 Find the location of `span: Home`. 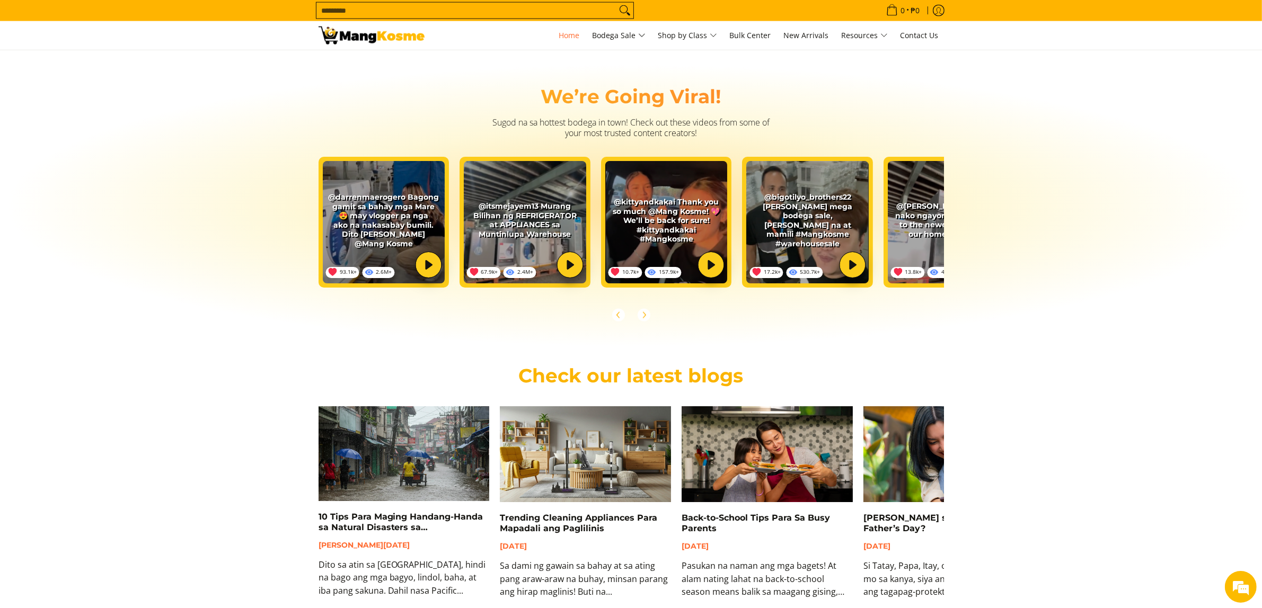

span: Home is located at coordinates (569, 35).